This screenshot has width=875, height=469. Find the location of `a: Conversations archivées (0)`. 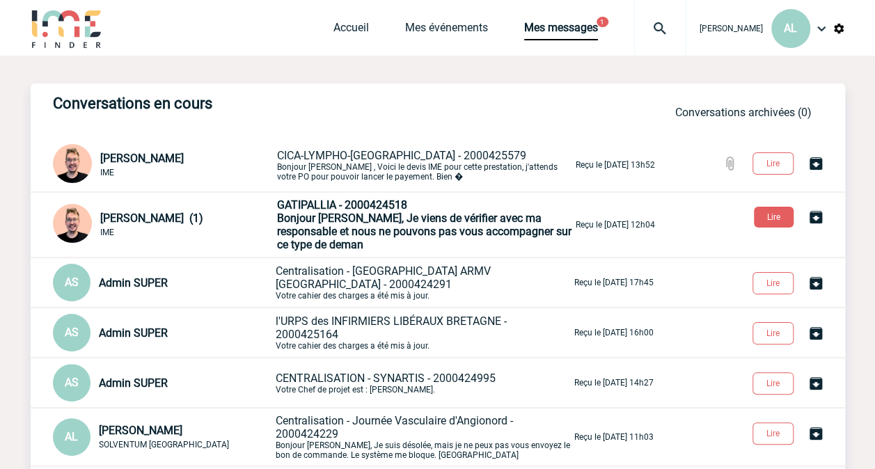

a: Conversations archivées (0) is located at coordinates (744, 112).